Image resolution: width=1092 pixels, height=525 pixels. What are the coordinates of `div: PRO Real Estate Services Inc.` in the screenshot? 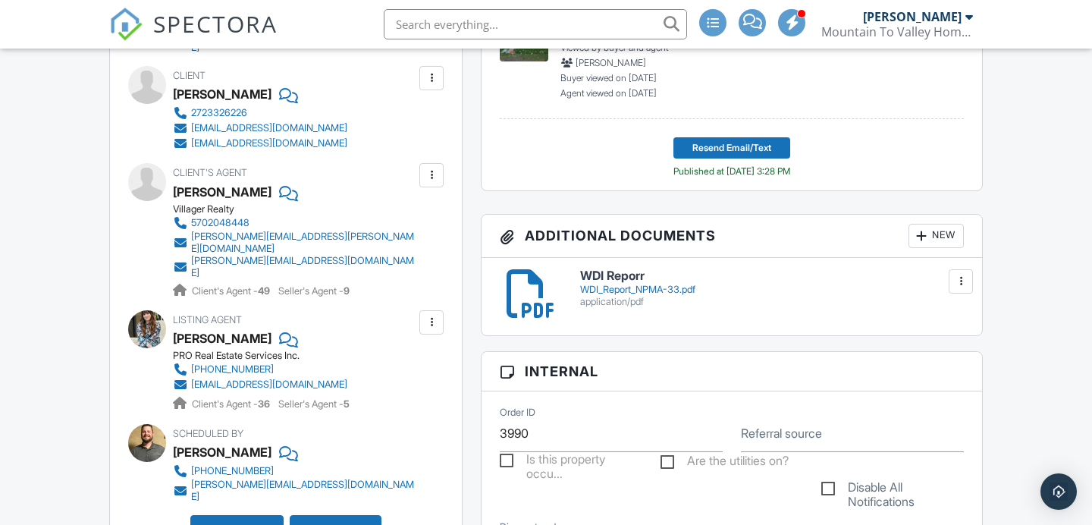 It's located at (266, 356).